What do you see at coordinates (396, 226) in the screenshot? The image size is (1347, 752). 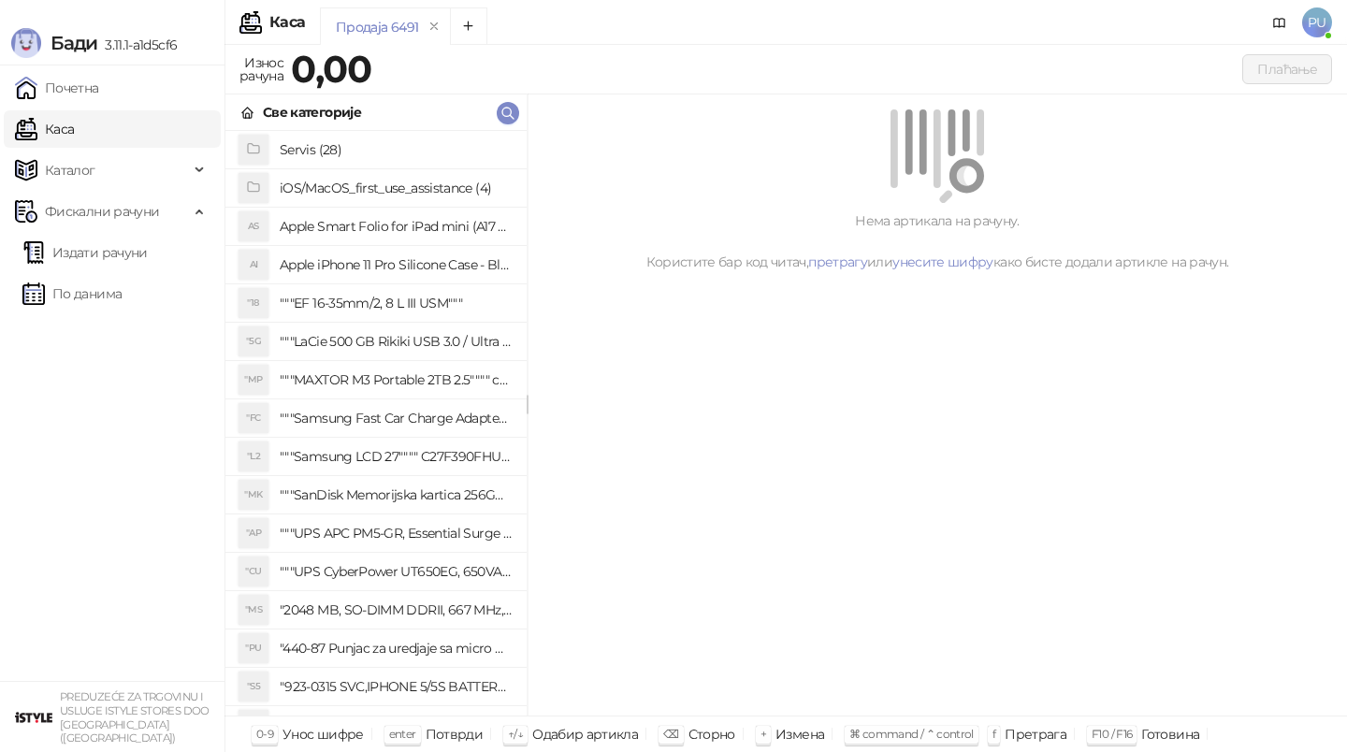 I see `h4: Apple Smart Folio for iPad mini (A17 Pro) - Sage` at bounding box center [396, 226].